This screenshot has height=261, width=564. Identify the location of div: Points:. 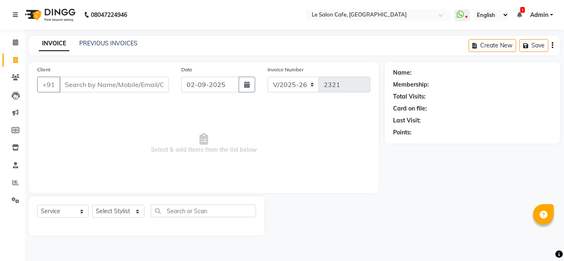
(402, 133).